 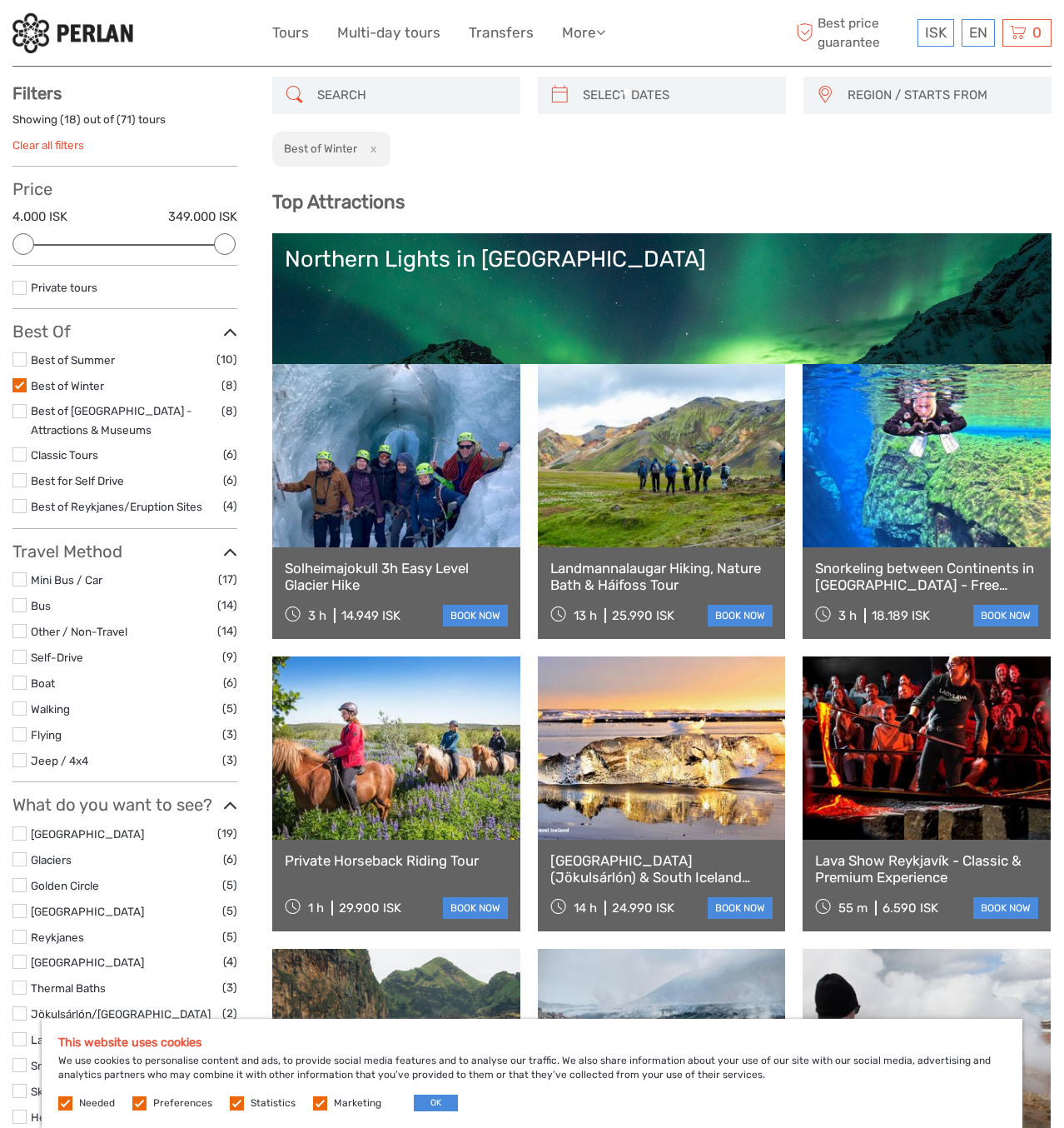 I want to click on a: Walking, so click(x=50, y=709).